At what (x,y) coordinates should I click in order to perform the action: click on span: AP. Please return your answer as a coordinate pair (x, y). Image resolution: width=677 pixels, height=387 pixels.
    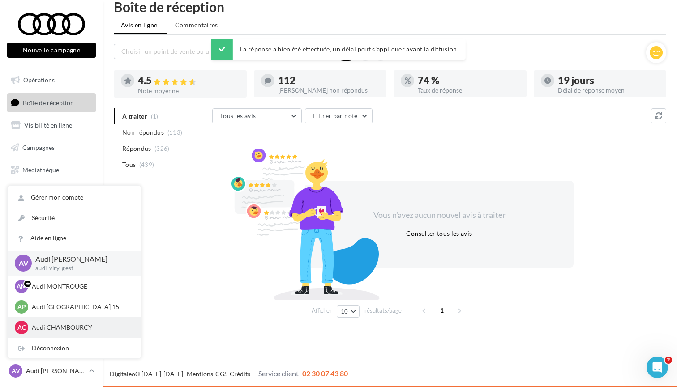
    Looking at the image, I should click on (21, 307).